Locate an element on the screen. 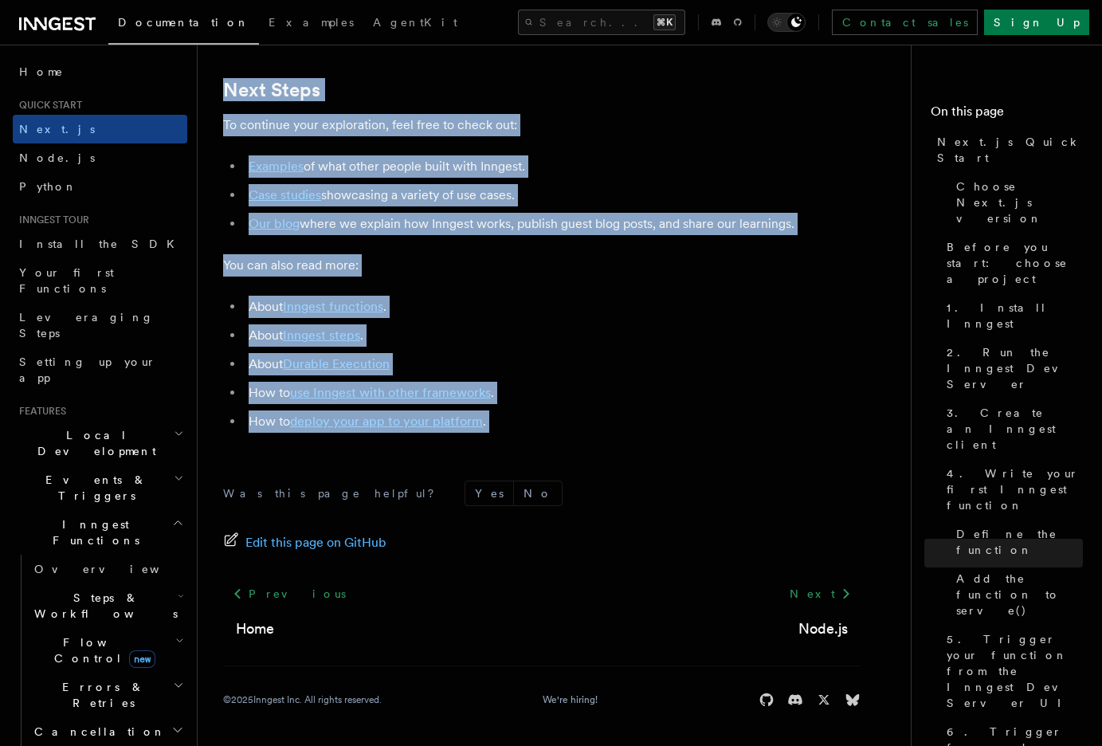 The width and height of the screenshot is (1102, 746). span: Leveraging Steps is located at coordinates (86, 325).